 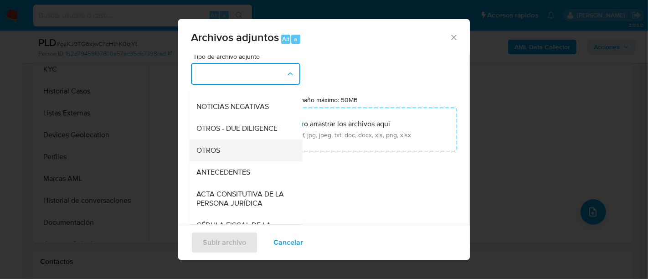 I want to click on span: INFORMACIÓN SCREENING, so click(x=241, y=85).